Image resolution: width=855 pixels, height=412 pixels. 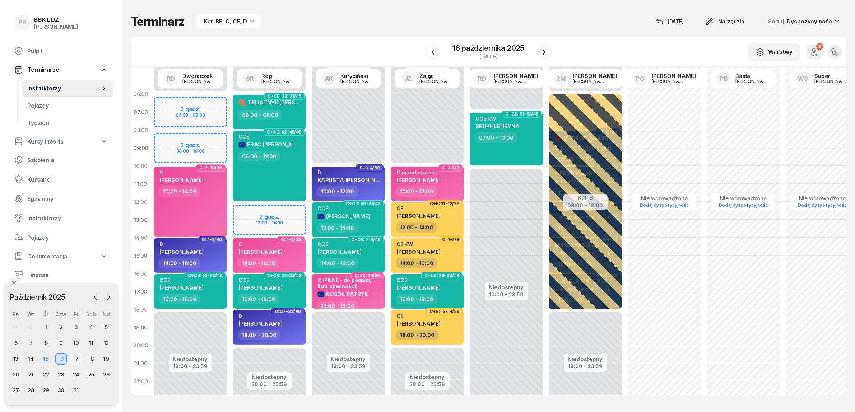 I want to click on div: 30, so click(x=61, y=391).